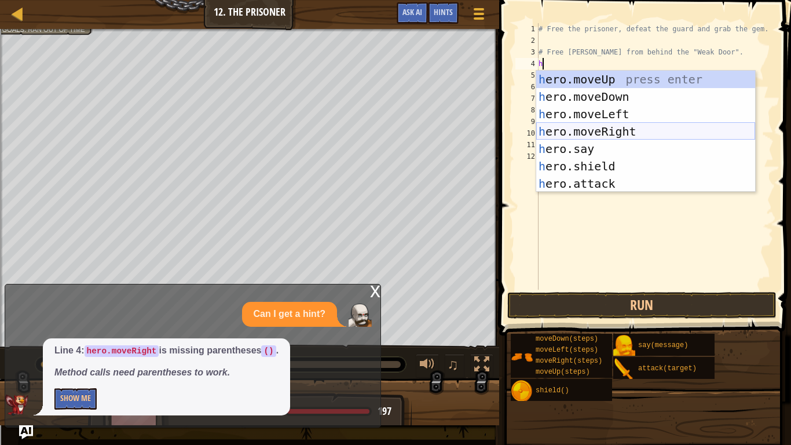  I want to click on span: Hints, so click(443, 12).